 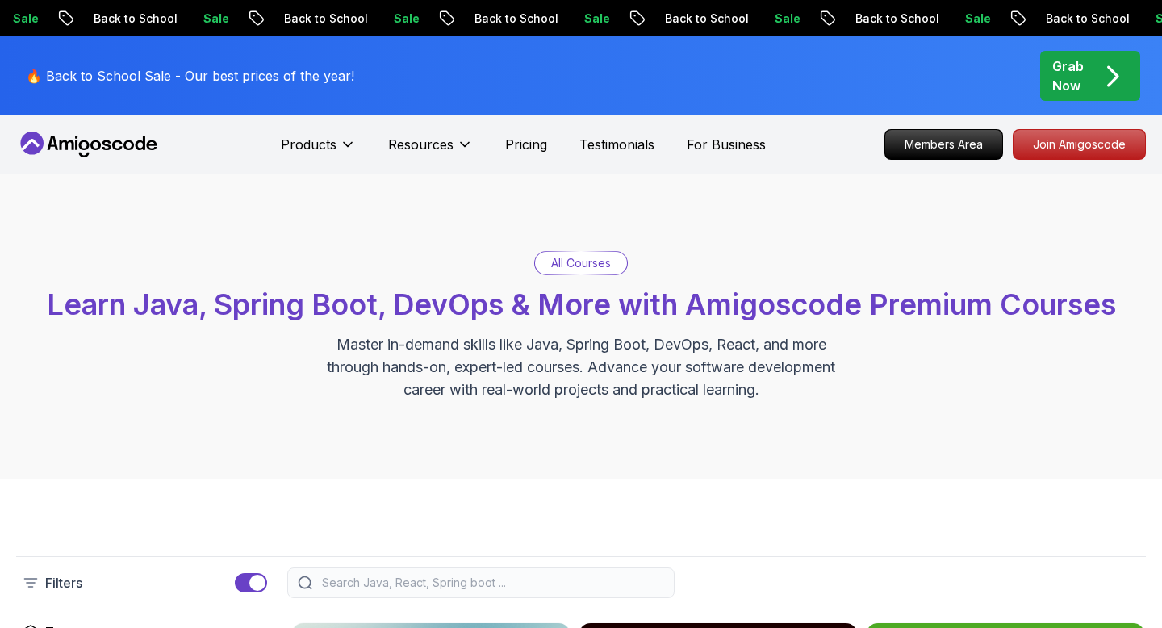 I want to click on span: Learn Java, Spring Boot, DevOps & More with Amigoscode Premium Courses, so click(x=581, y=304).